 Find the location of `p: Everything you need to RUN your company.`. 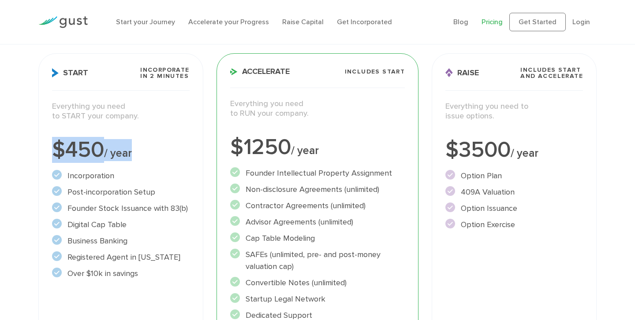

p: Everything you need to RUN your company. is located at coordinates (317, 109).